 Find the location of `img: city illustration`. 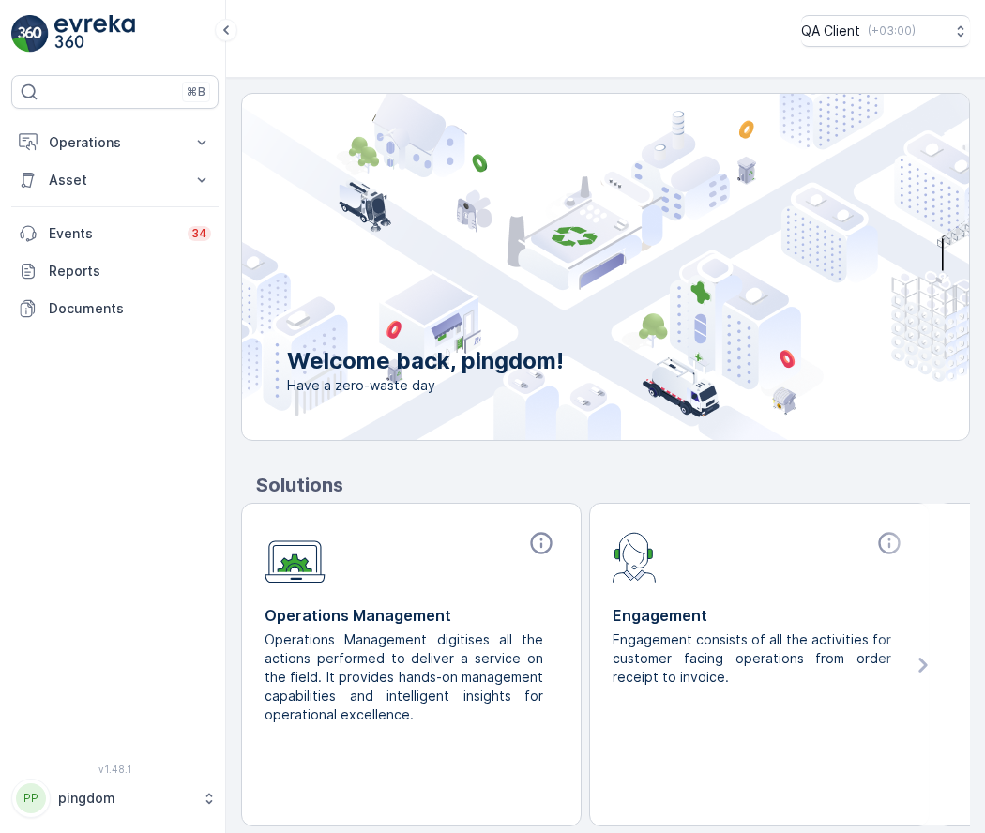

img: city illustration is located at coordinates (563, 266).